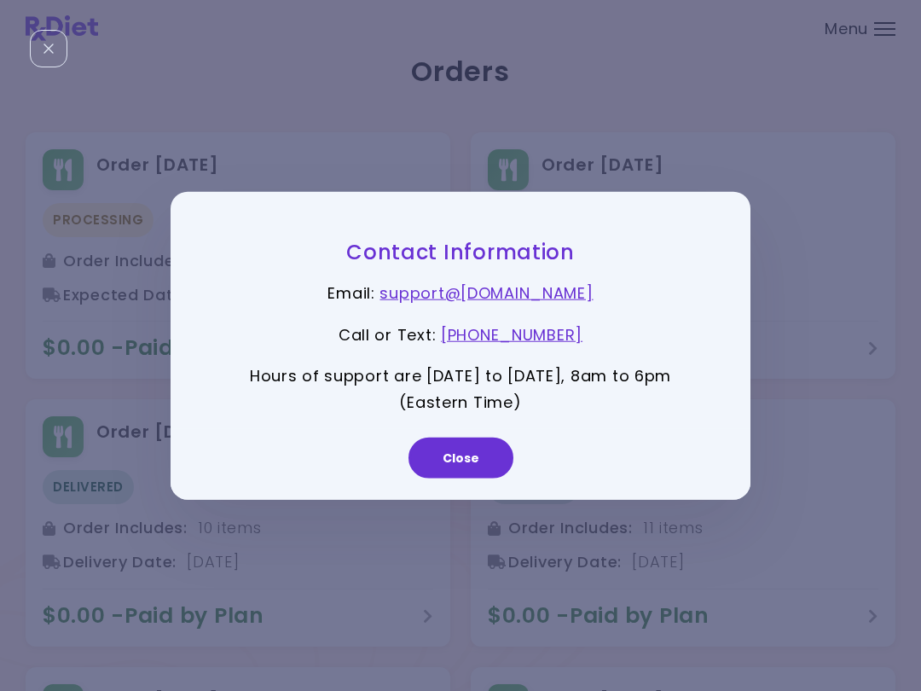  I want to click on p: Call or Text :, so click(460, 335).